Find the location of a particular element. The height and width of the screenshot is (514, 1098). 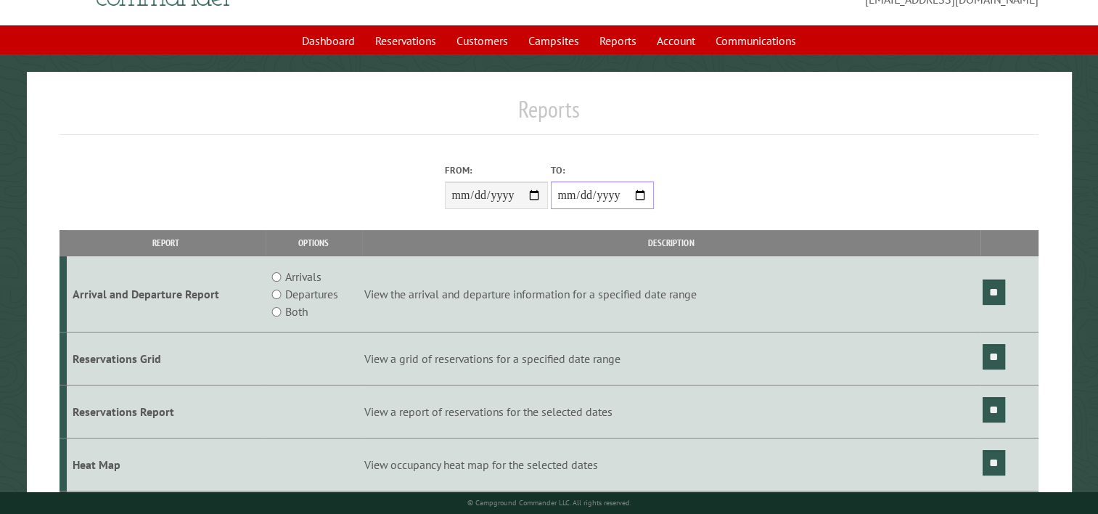

th: Options is located at coordinates (313, 242).